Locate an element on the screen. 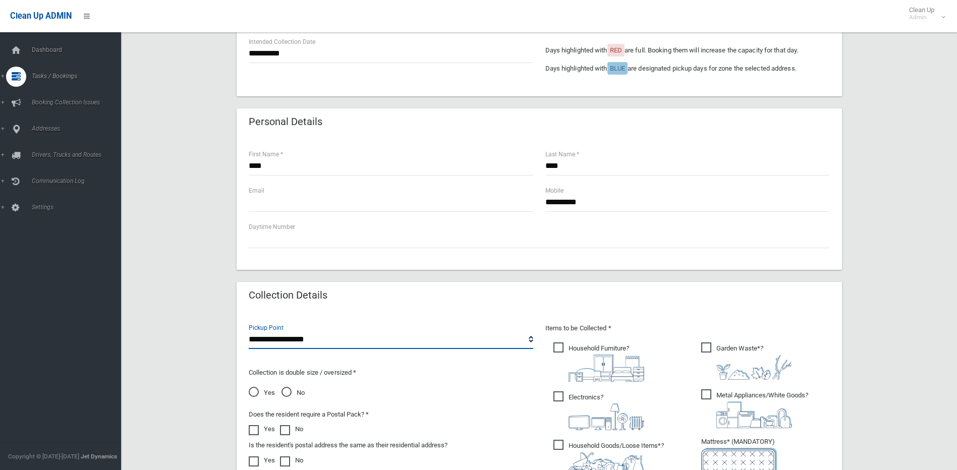  span: Yes is located at coordinates (262, 393).